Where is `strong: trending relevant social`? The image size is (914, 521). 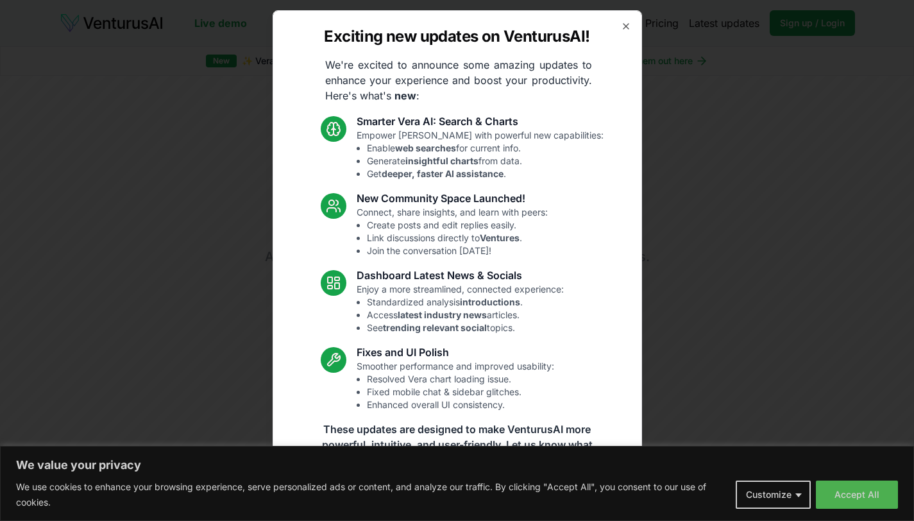 strong: trending relevant social is located at coordinates (435, 327).